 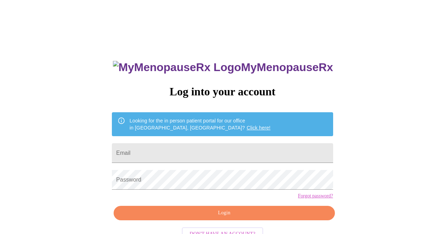 What do you see at coordinates (224, 213) in the screenshot?
I see `button: Login` at bounding box center [224, 213].